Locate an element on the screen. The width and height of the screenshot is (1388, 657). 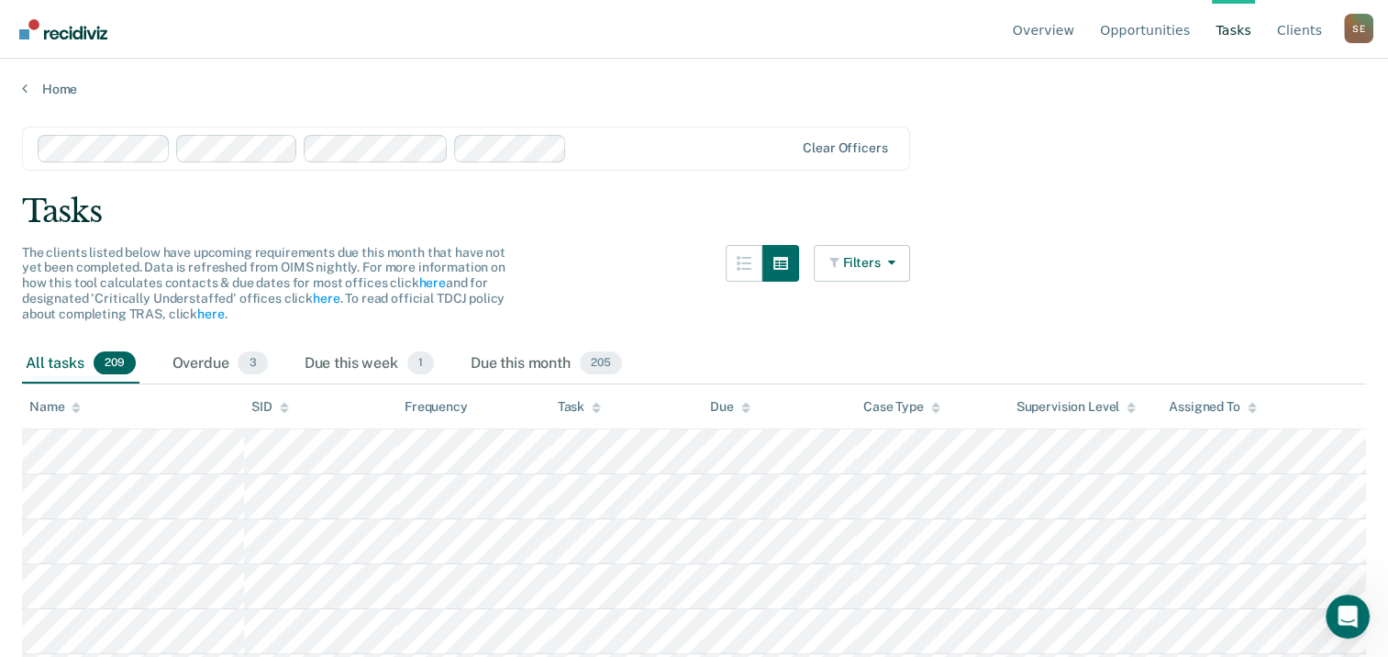
div: Assigned To is located at coordinates (1212, 406).